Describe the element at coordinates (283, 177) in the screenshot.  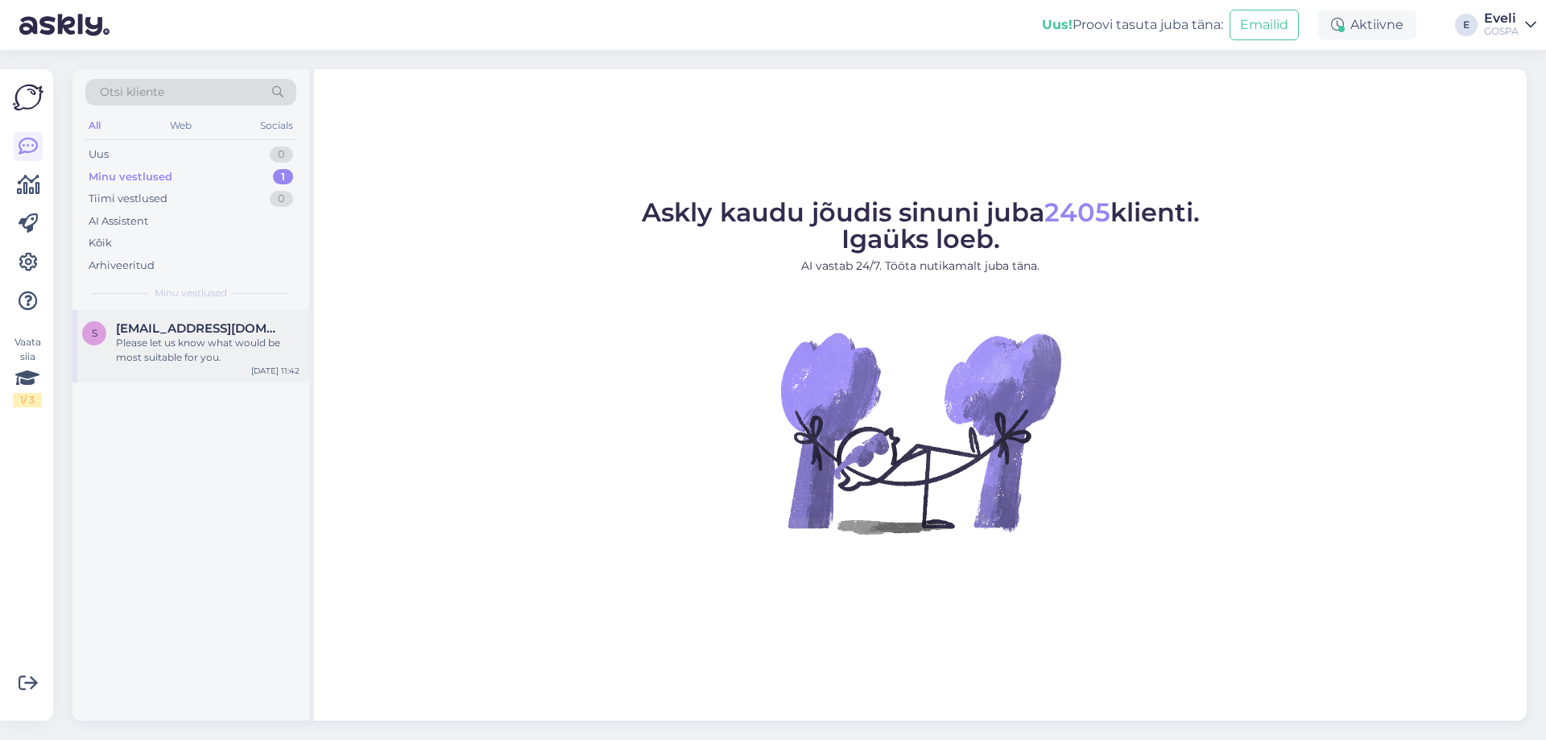
I see `div: 1` at that location.